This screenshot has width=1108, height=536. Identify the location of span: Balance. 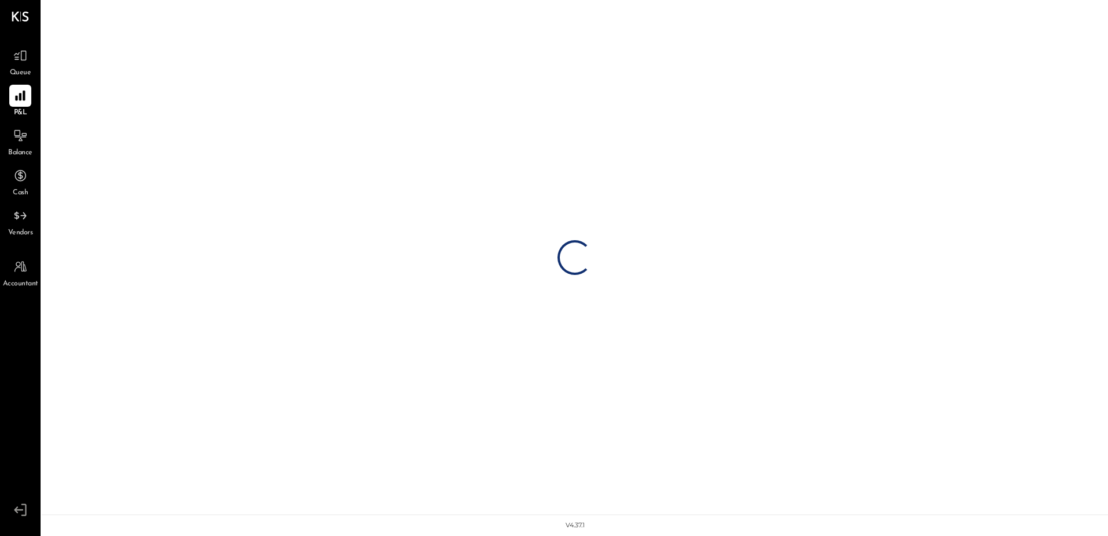
(20, 153).